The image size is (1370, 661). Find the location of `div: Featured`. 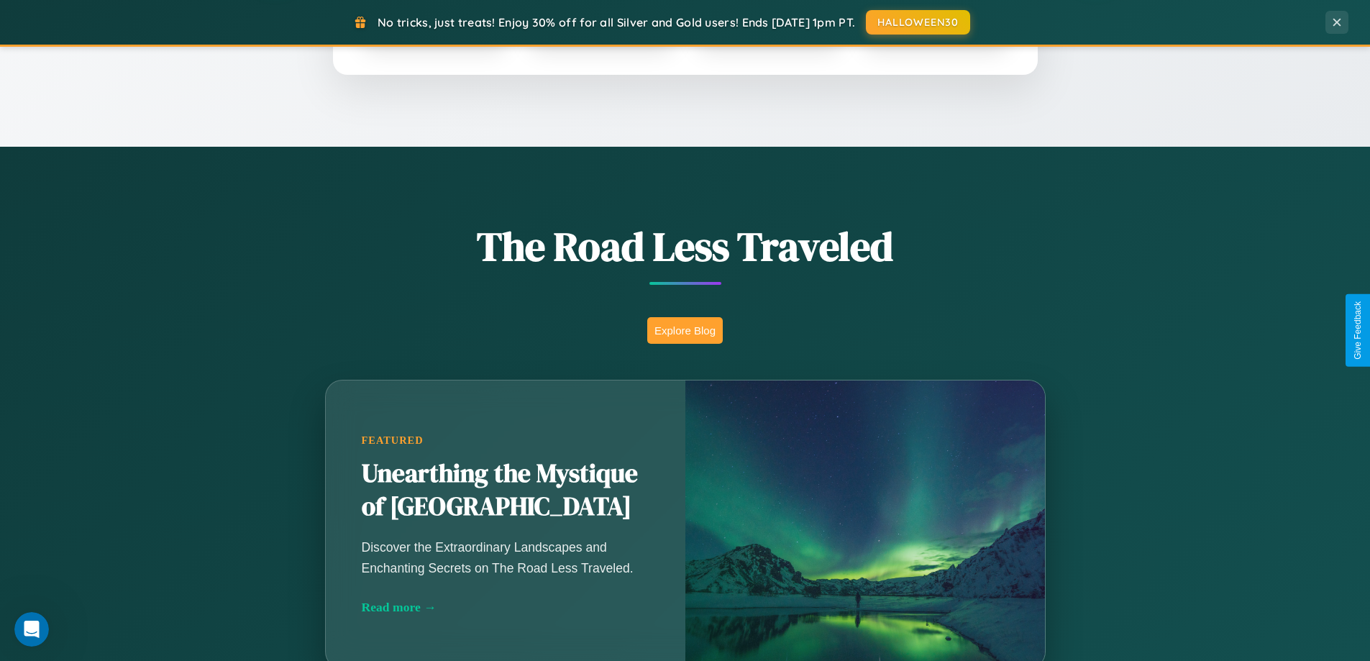

div: Featured is located at coordinates (506, 440).